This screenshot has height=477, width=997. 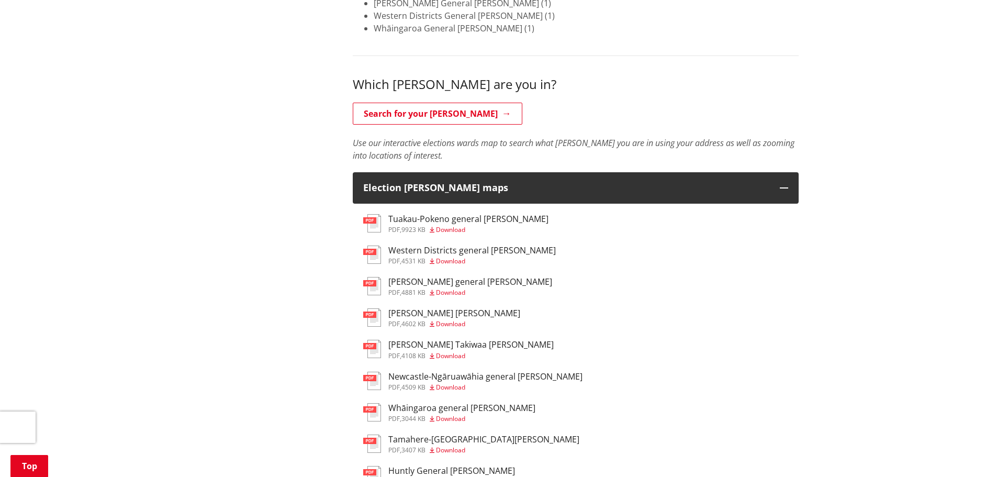 What do you see at coordinates (413, 355) in the screenshot?
I see `span: 4108 KB` at bounding box center [413, 355].